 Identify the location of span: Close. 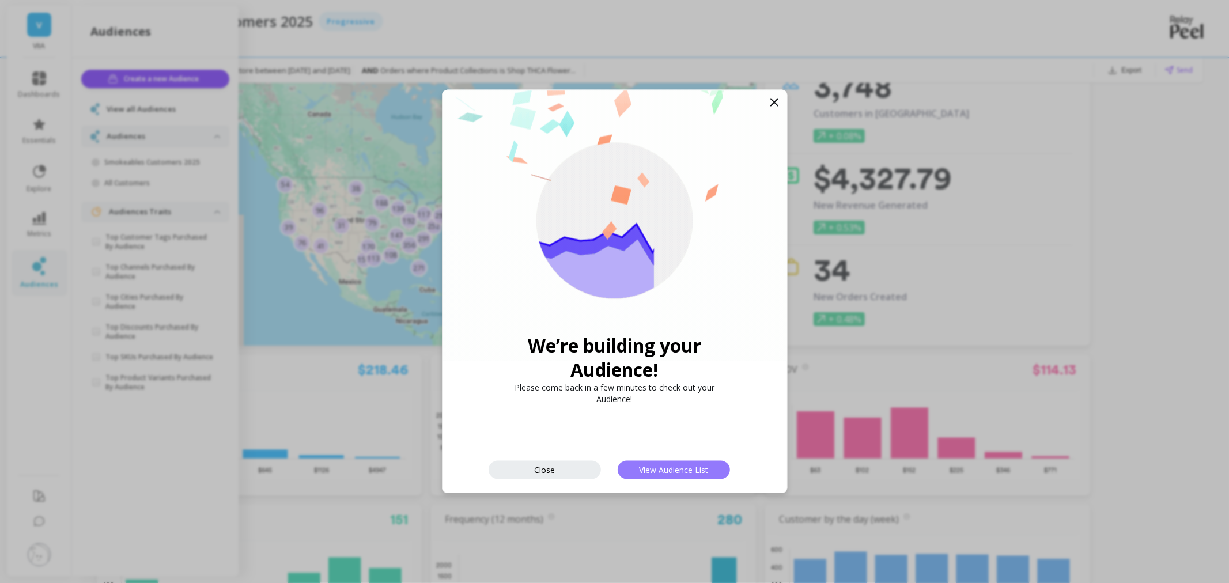
(545, 470).